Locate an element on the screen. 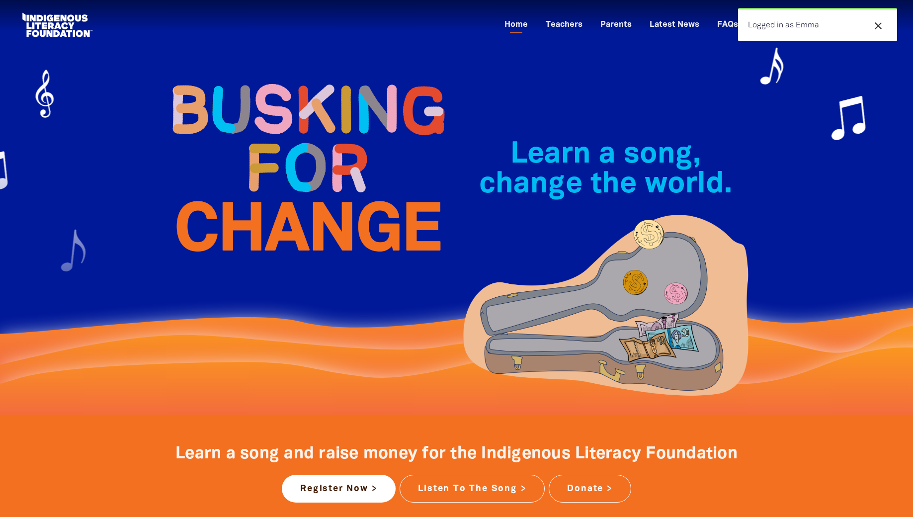  a: FAQs is located at coordinates (727, 25).